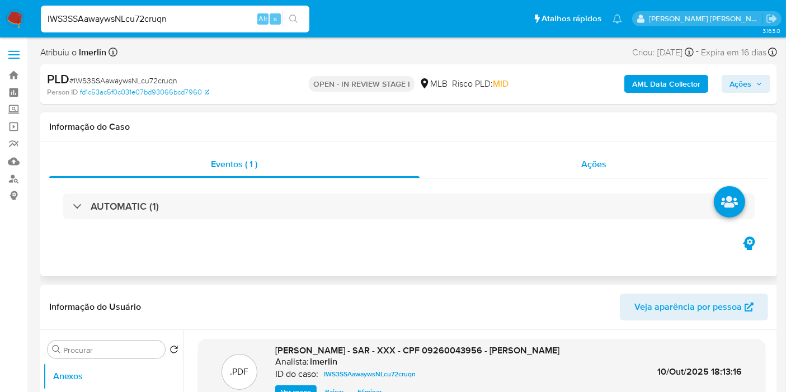  Describe the element at coordinates (175, 19) in the screenshot. I see `input: Pesquise usuários ou casos...` at that location.